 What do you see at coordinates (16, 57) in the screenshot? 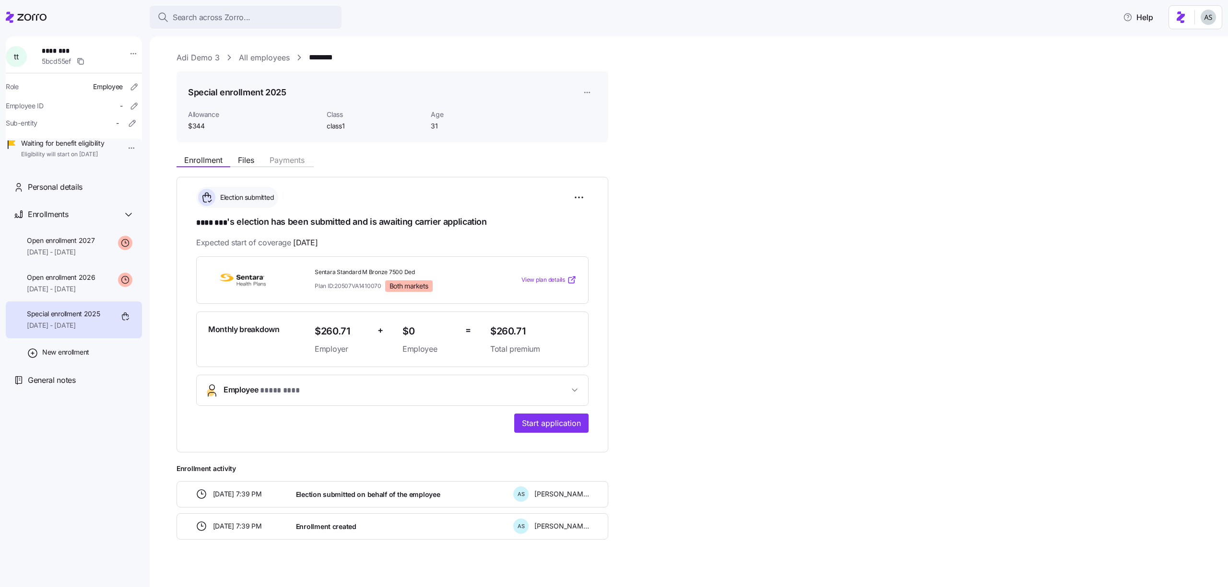
I see `span: t t` at bounding box center [16, 57].